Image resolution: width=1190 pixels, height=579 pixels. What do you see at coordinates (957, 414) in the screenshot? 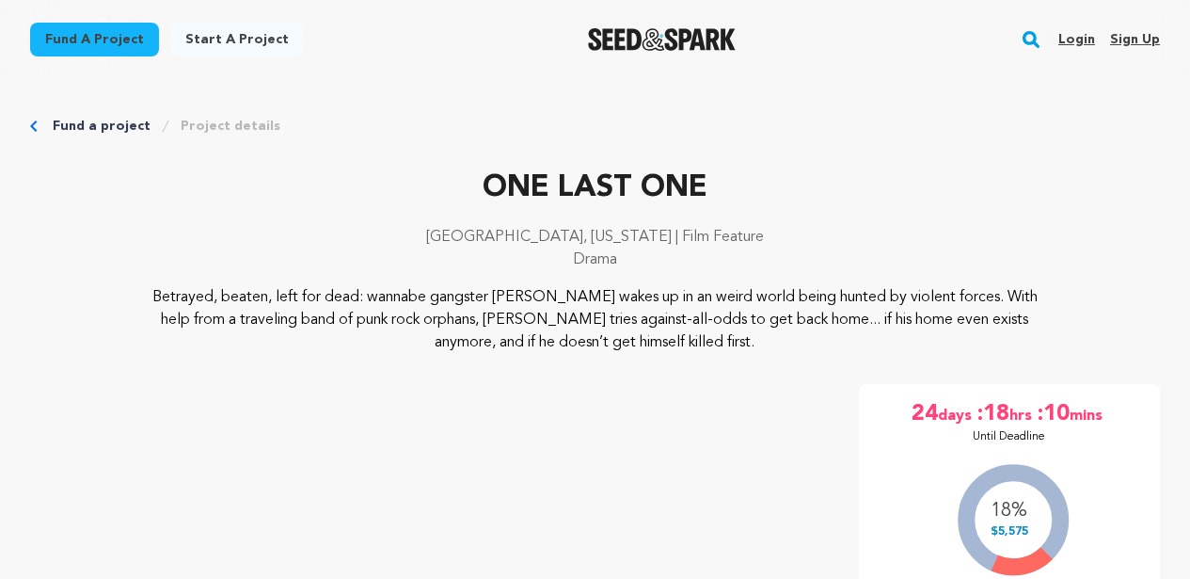
I see `span: days` at bounding box center [957, 414].